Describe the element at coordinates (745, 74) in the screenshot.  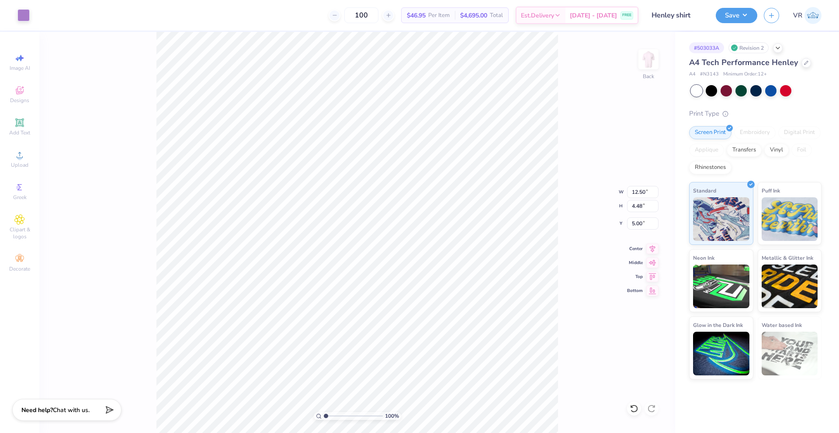
I see `span: Minimum Order: 12 +` at that location.